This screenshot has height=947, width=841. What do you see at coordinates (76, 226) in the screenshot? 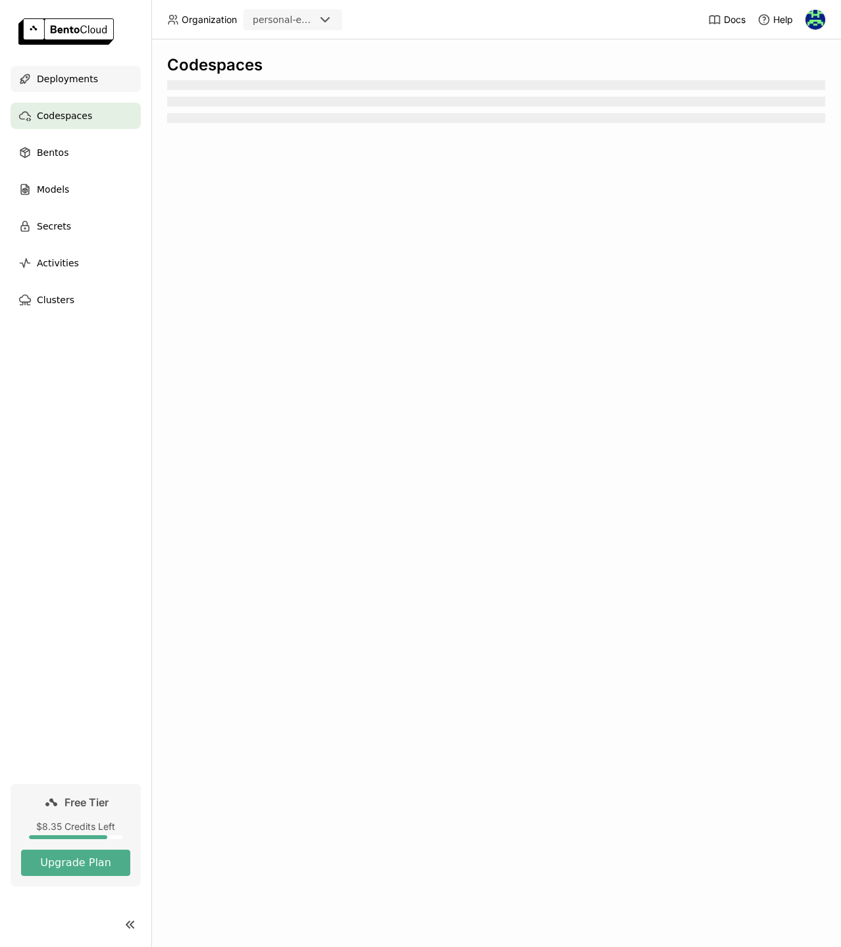
I see `a: Secrets` at bounding box center [76, 226].